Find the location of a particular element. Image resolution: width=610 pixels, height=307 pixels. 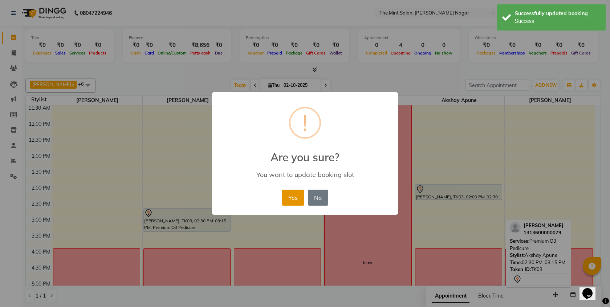

div: Successfully updated booking is located at coordinates (557, 13).